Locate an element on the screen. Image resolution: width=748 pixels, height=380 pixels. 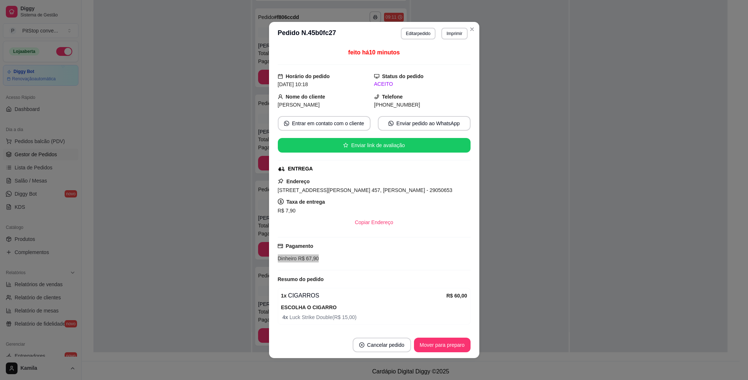
h3: Pedido N. 45b0fc27 is located at coordinates (307, 34).